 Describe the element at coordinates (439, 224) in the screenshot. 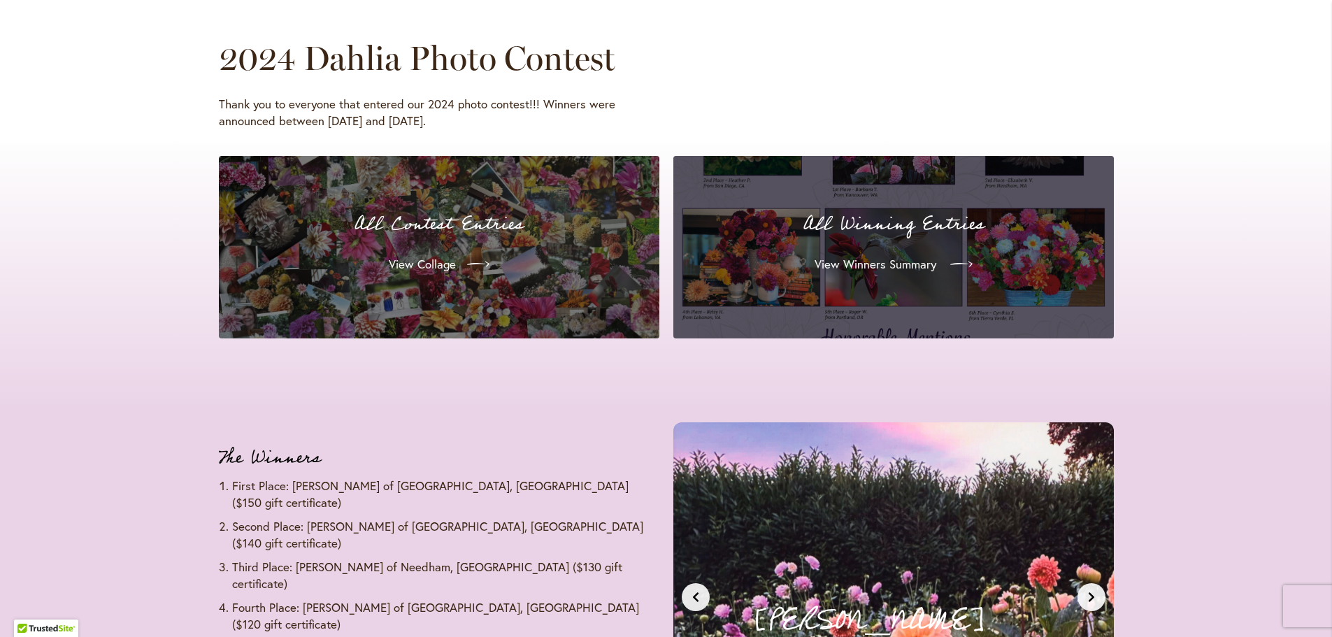

I see `p: All Contest Entries` at that location.